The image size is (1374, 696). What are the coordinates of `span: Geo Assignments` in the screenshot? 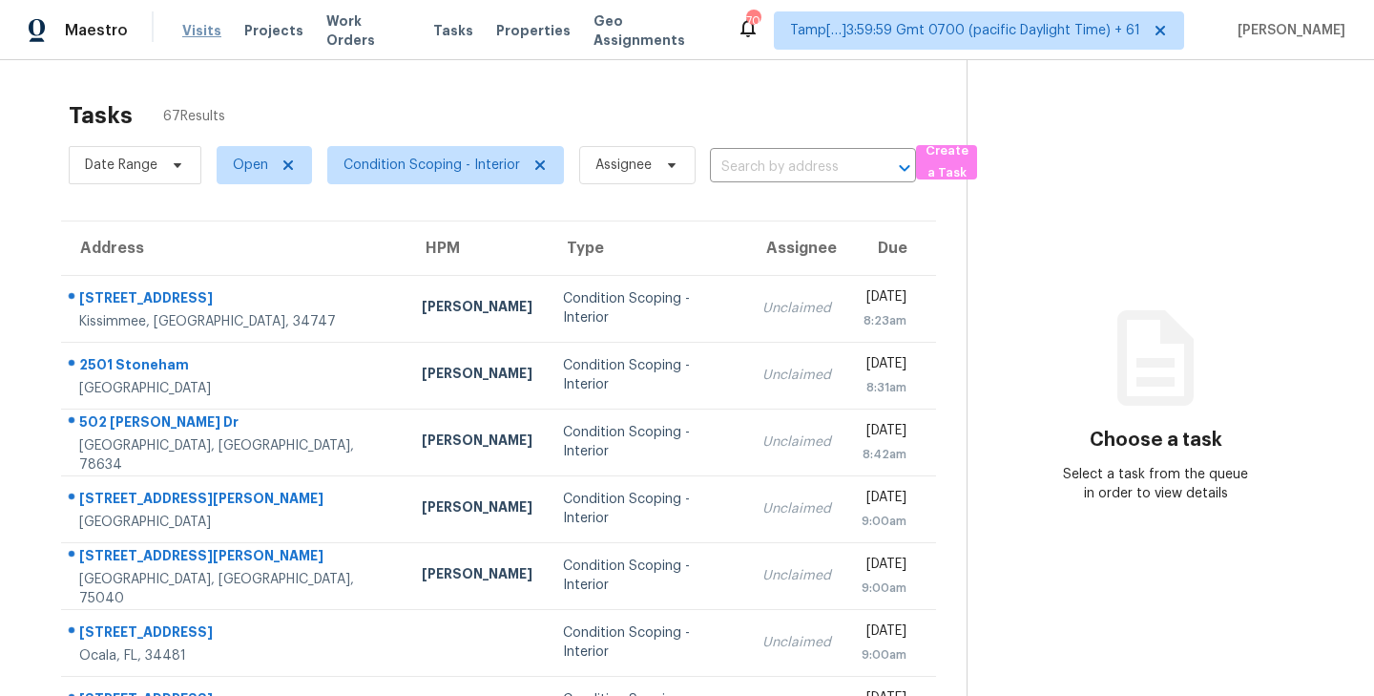 It's located at (654, 31).